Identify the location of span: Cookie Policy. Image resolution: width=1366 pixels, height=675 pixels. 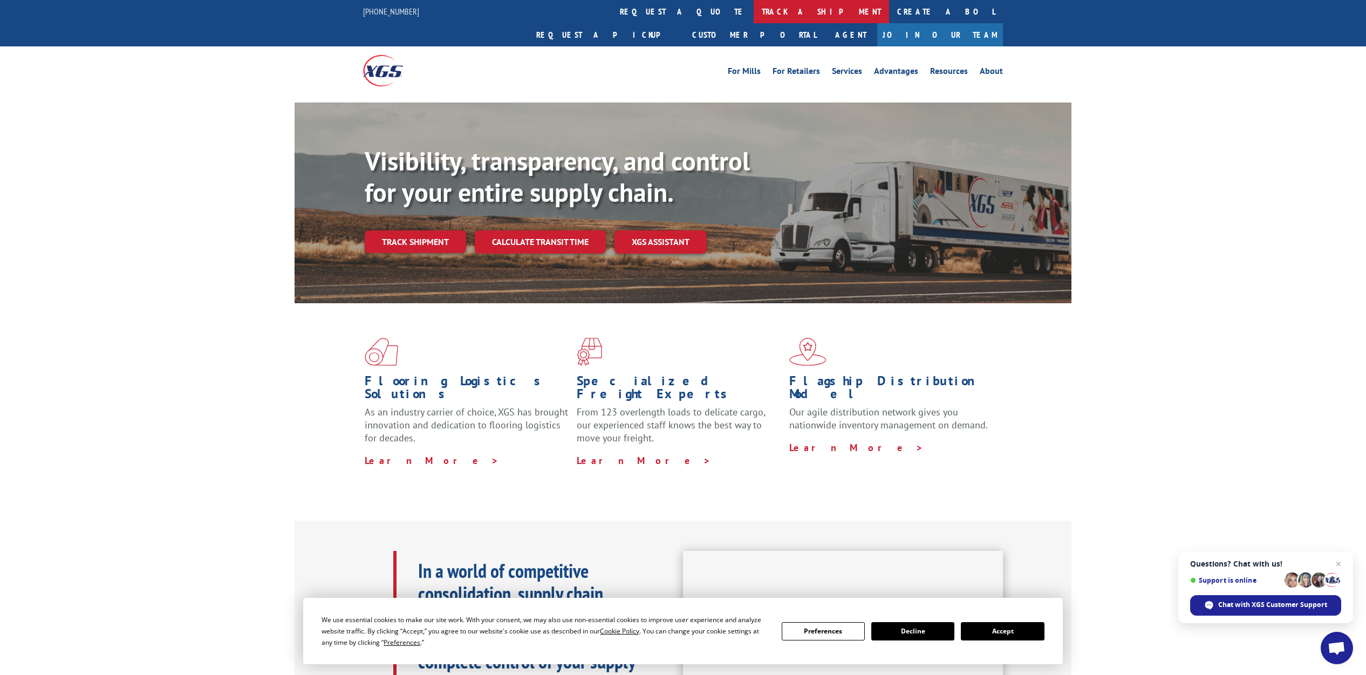
(619, 631).